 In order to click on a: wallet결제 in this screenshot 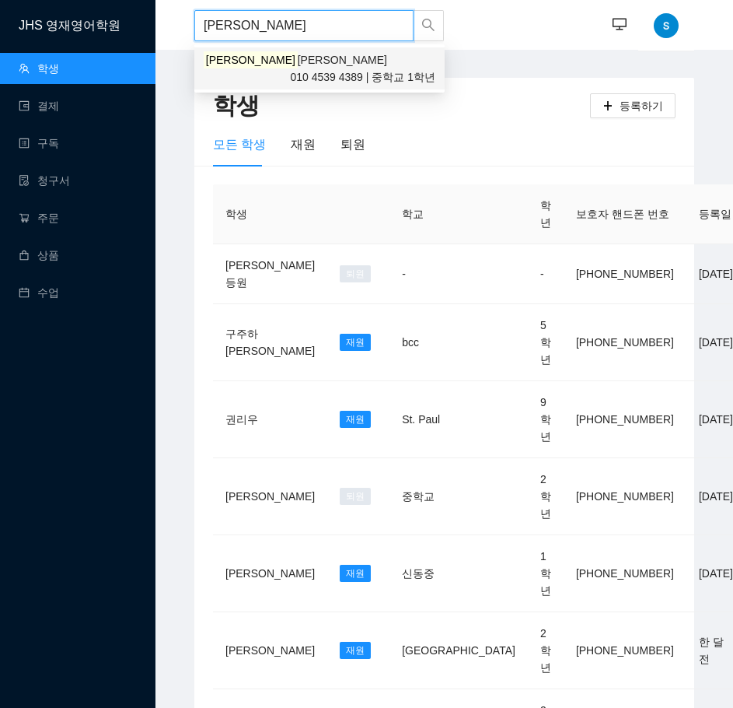, I will do `click(39, 106)`.